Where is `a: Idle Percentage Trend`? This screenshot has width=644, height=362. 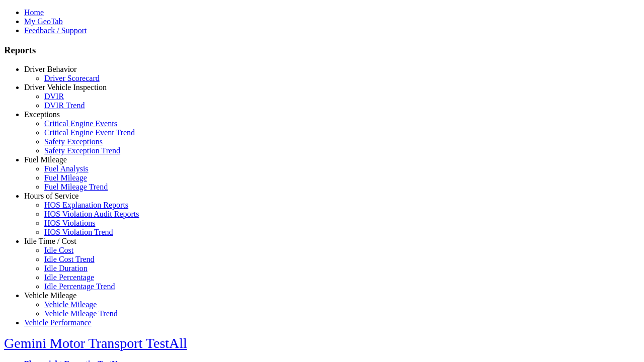
a: Idle Percentage Trend is located at coordinates (79, 286).